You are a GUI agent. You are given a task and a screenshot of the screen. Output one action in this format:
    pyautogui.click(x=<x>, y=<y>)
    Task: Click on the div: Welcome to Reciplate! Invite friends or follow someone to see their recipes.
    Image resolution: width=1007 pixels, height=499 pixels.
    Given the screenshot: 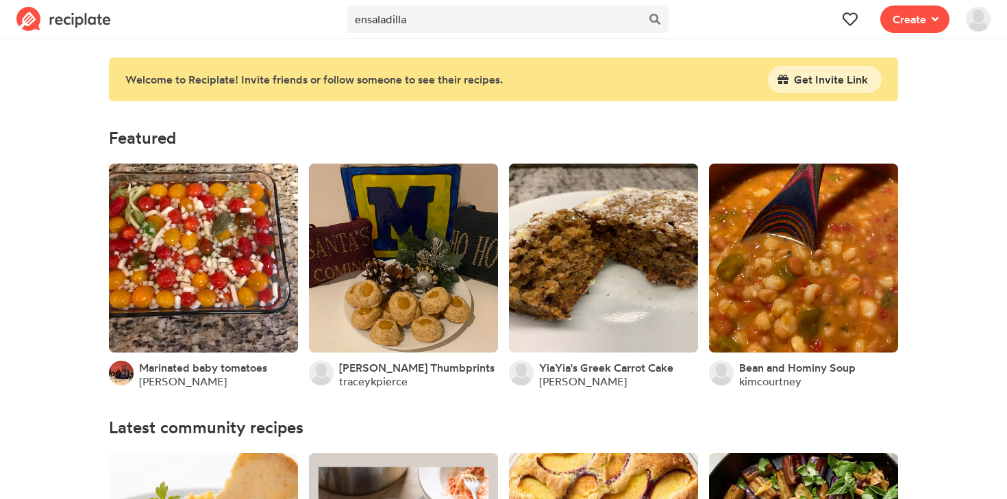 What is the action you would take?
    pyautogui.click(x=438, y=79)
    